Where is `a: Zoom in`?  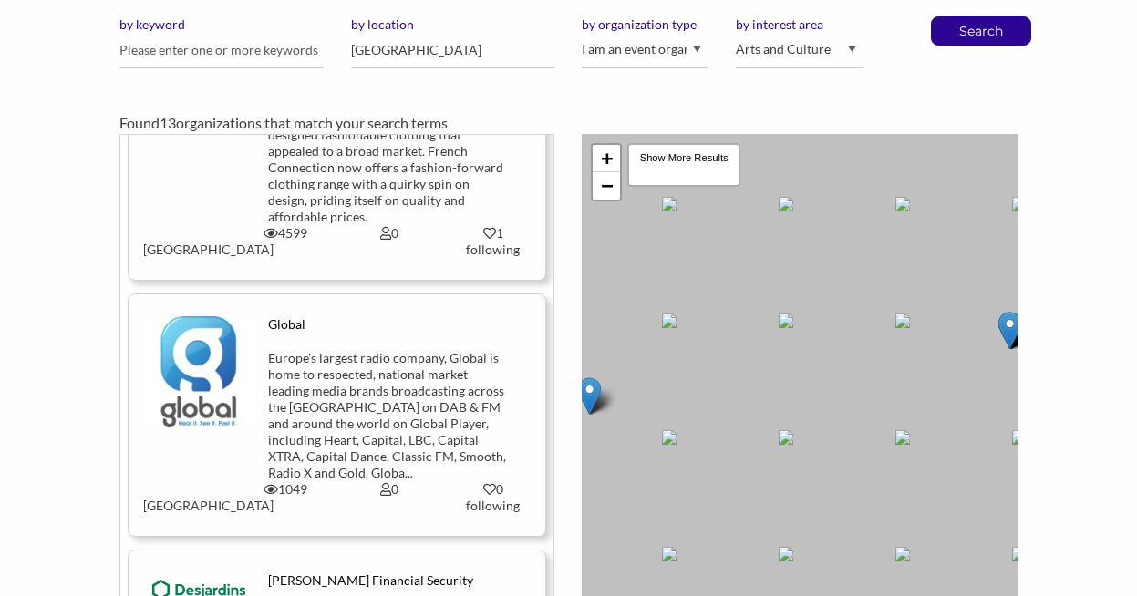 a: Zoom in is located at coordinates (606, 159).